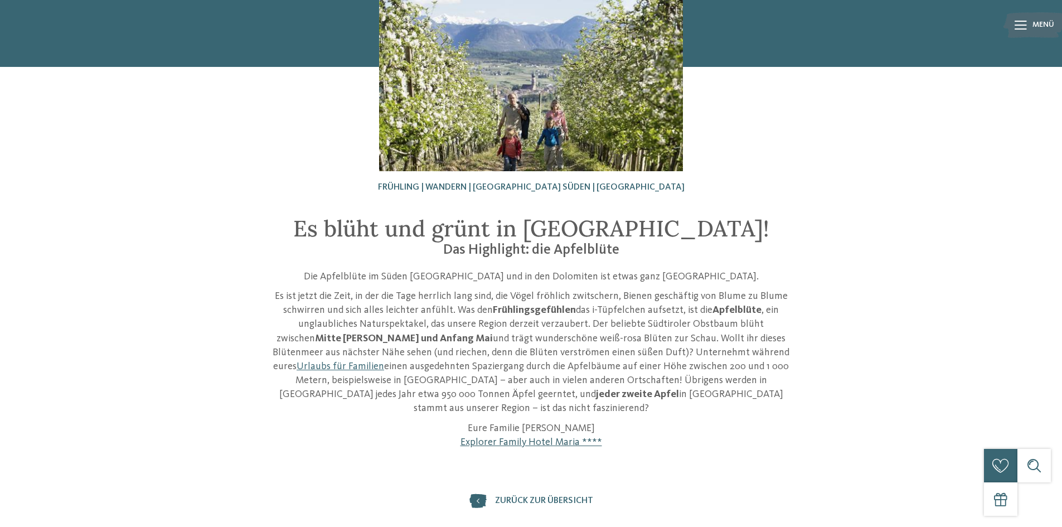 This screenshot has width=1062, height=527. I want to click on span: Das Highlight: die Apfelblüte, so click(531, 250).